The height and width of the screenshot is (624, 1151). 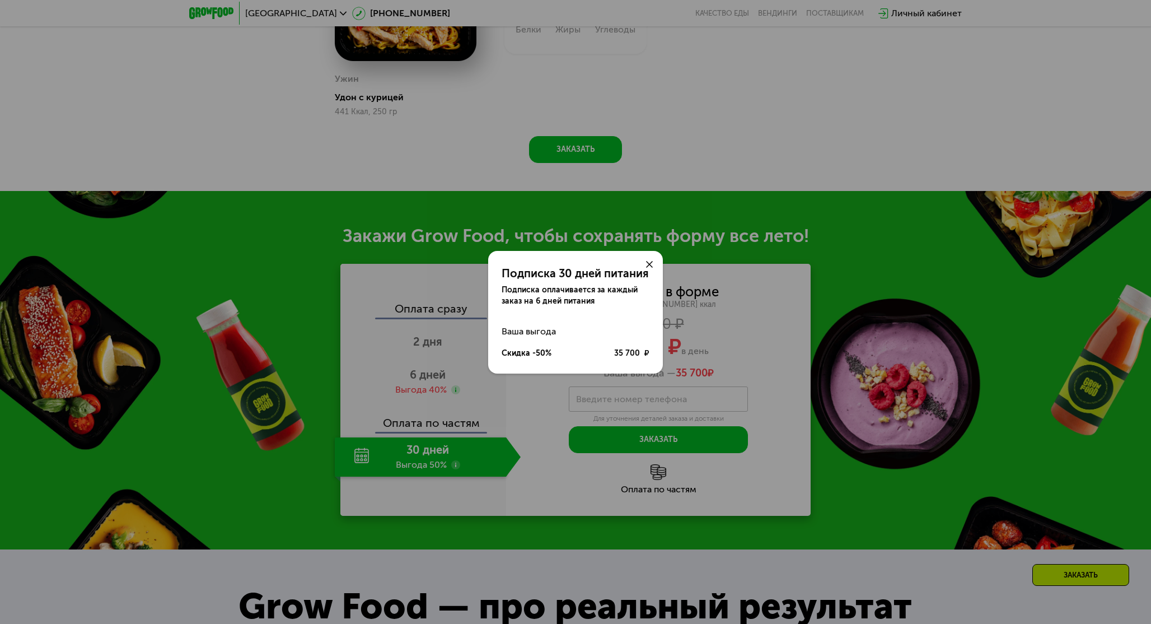 I want to click on div: 35 700, so click(x=632, y=353).